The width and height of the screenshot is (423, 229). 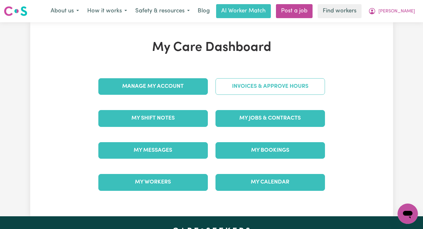 What do you see at coordinates (153, 182) in the screenshot?
I see `a: My Workers` at bounding box center [153, 182].